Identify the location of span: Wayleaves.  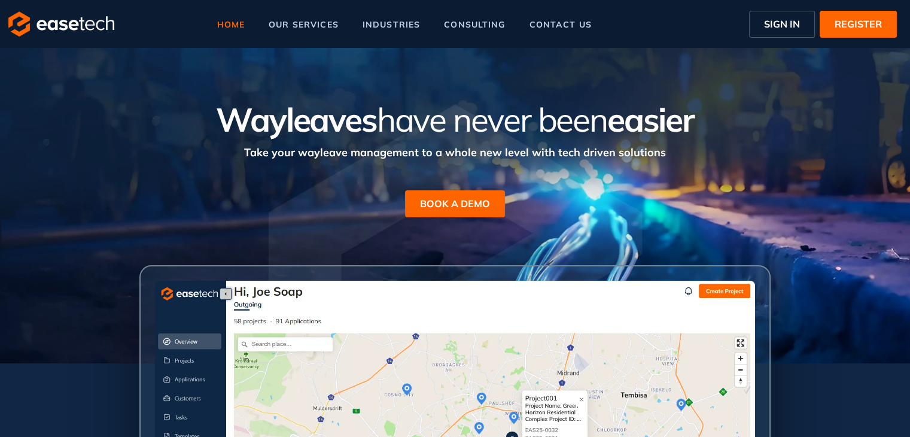
(296, 119).